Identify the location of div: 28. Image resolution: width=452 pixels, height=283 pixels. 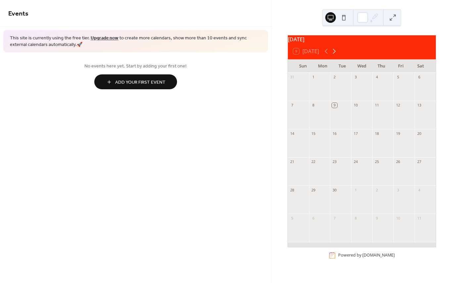
(292, 190).